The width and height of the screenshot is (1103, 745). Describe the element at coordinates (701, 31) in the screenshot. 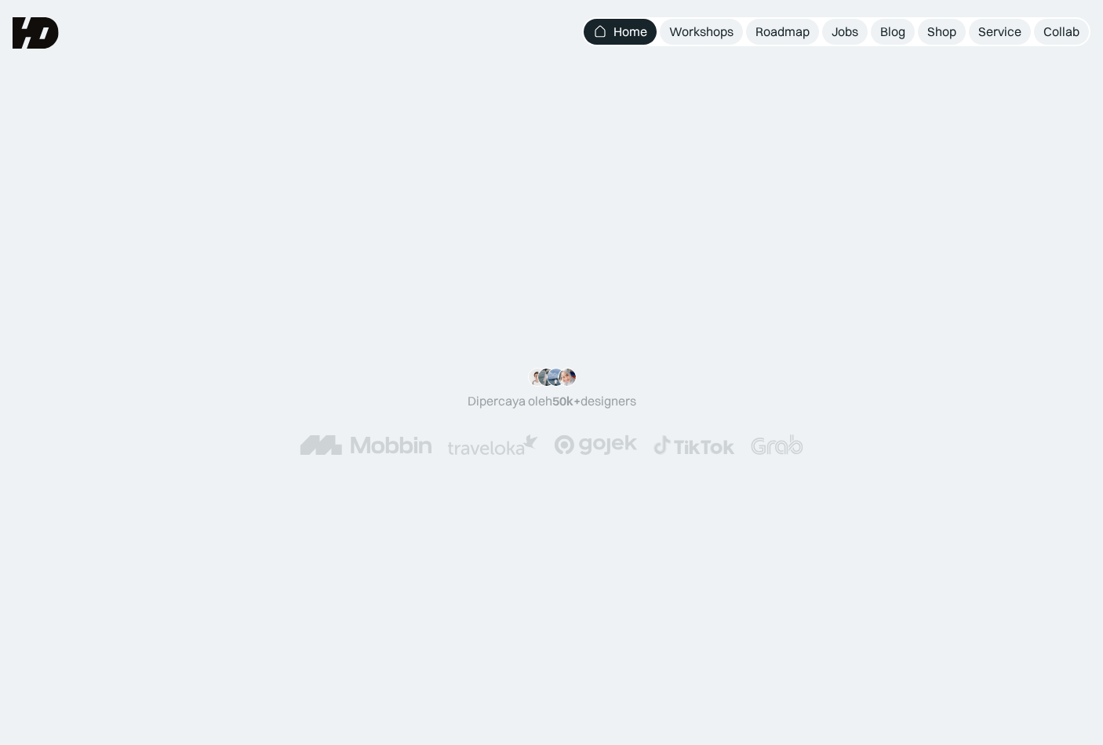

I see `a: Workshops` at that location.